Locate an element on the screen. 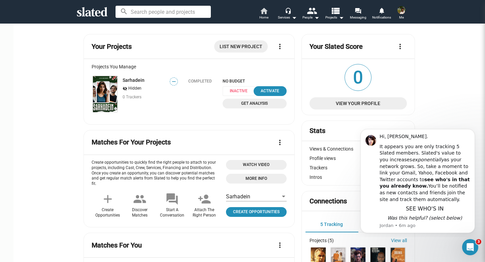 Image resolution: width=485 pixels, height=262 pixels. span: Watch Video is located at coordinates (256, 165).